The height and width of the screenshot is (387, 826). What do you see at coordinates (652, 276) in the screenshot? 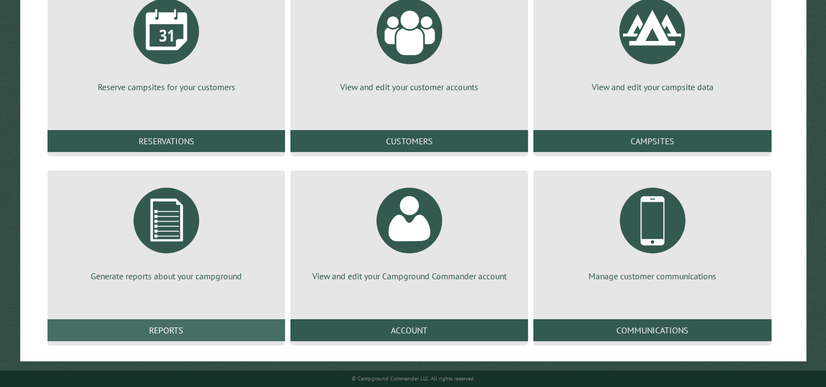
I see `p: Manage customer communications` at bounding box center [652, 276].